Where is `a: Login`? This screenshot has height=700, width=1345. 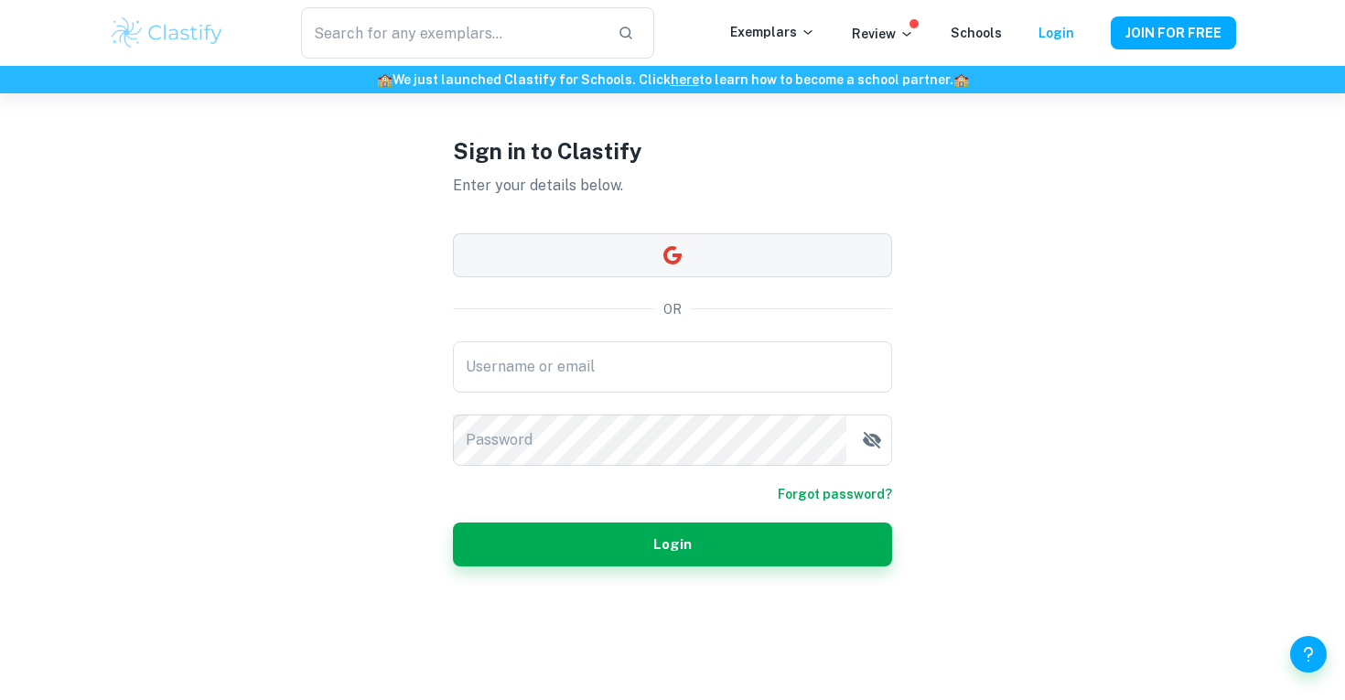
a: Login is located at coordinates (1056, 33).